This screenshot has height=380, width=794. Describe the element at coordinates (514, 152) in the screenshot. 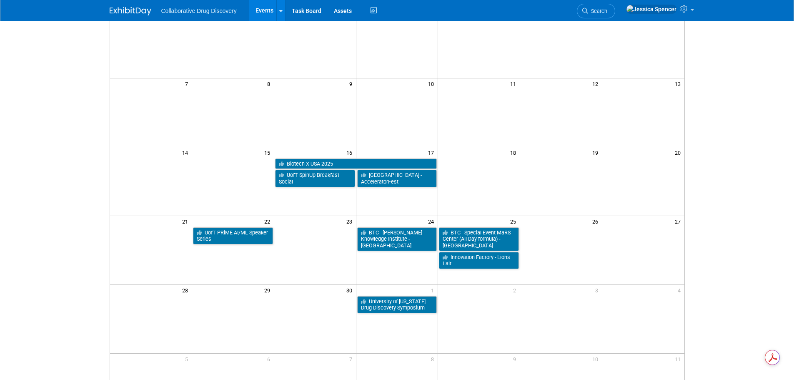

I see `span: 18` at that location.